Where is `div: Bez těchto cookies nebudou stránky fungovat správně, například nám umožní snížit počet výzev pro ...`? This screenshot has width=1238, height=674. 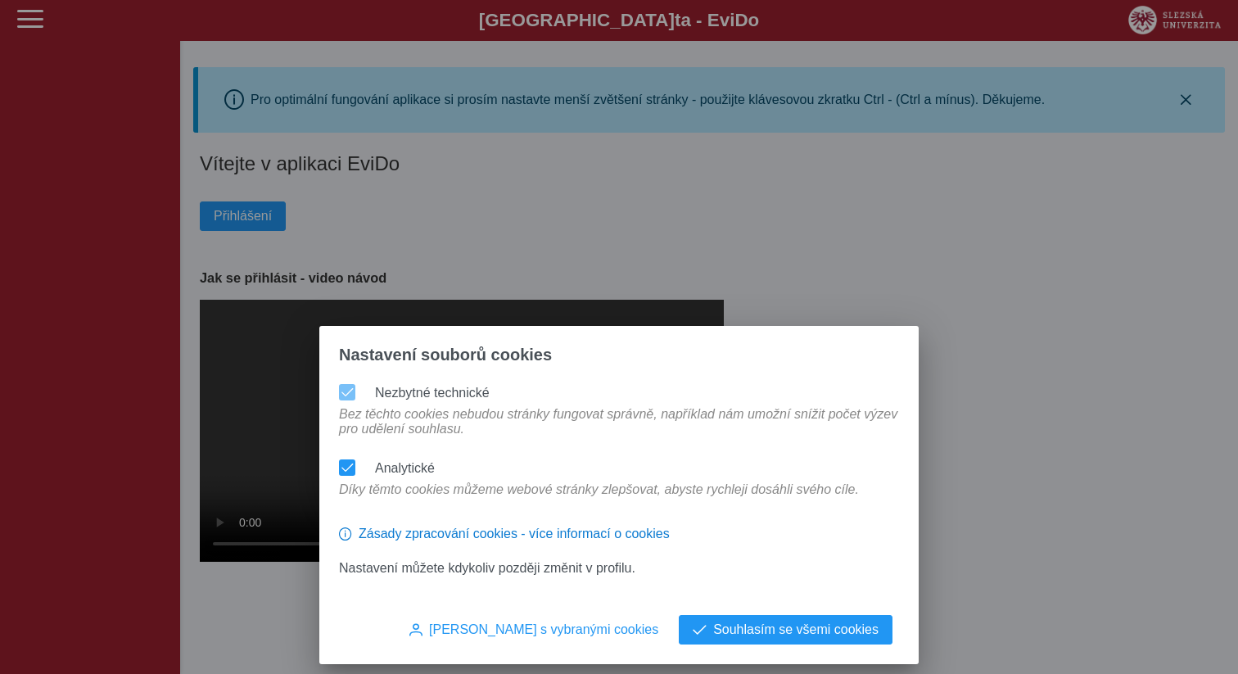
div: Bez těchto cookies nebudou stránky fungovat správně, například nám umožní snížit počet výzev pro ... is located at coordinates (619, 430).